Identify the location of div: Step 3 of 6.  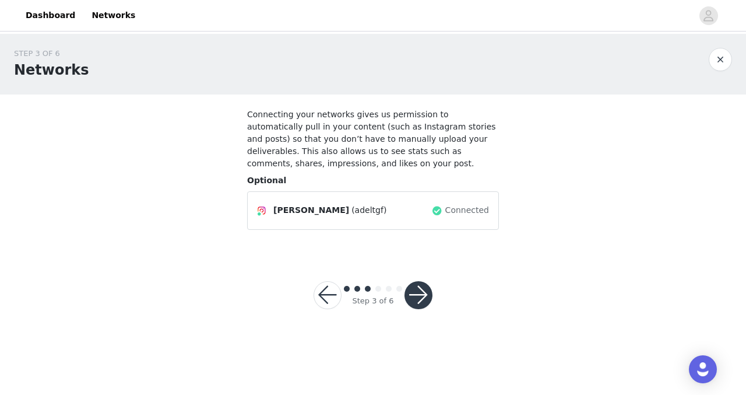
(373, 301).